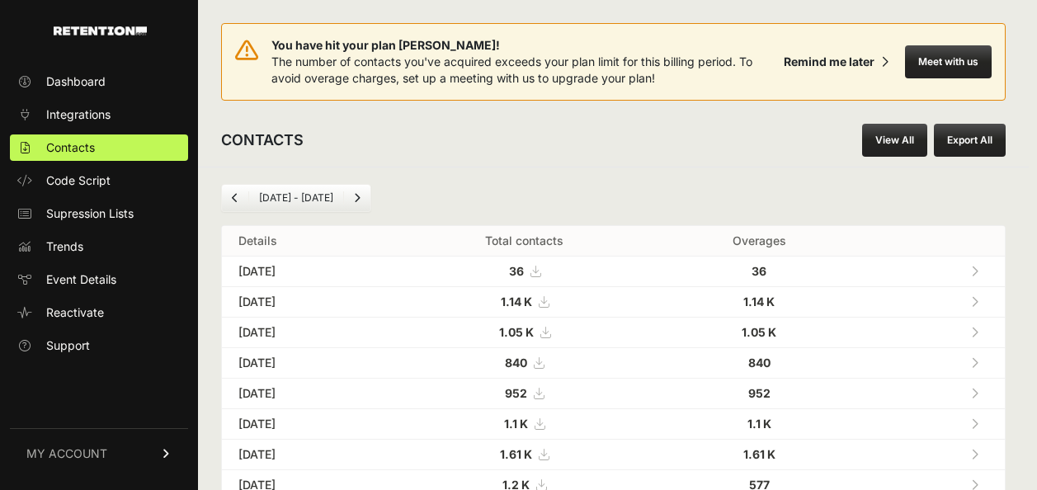 The width and height of the screenshot is (1037, 490). Describe the element at coordinates (81, 280) in the screenshot. I see `span: Event Details` at that location.